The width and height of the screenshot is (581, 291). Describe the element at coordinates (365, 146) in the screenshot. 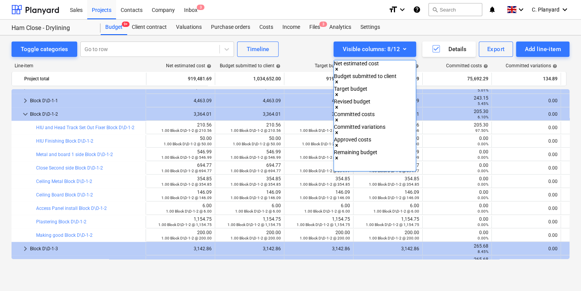

I see `div: Remove Approved costs` at that location.